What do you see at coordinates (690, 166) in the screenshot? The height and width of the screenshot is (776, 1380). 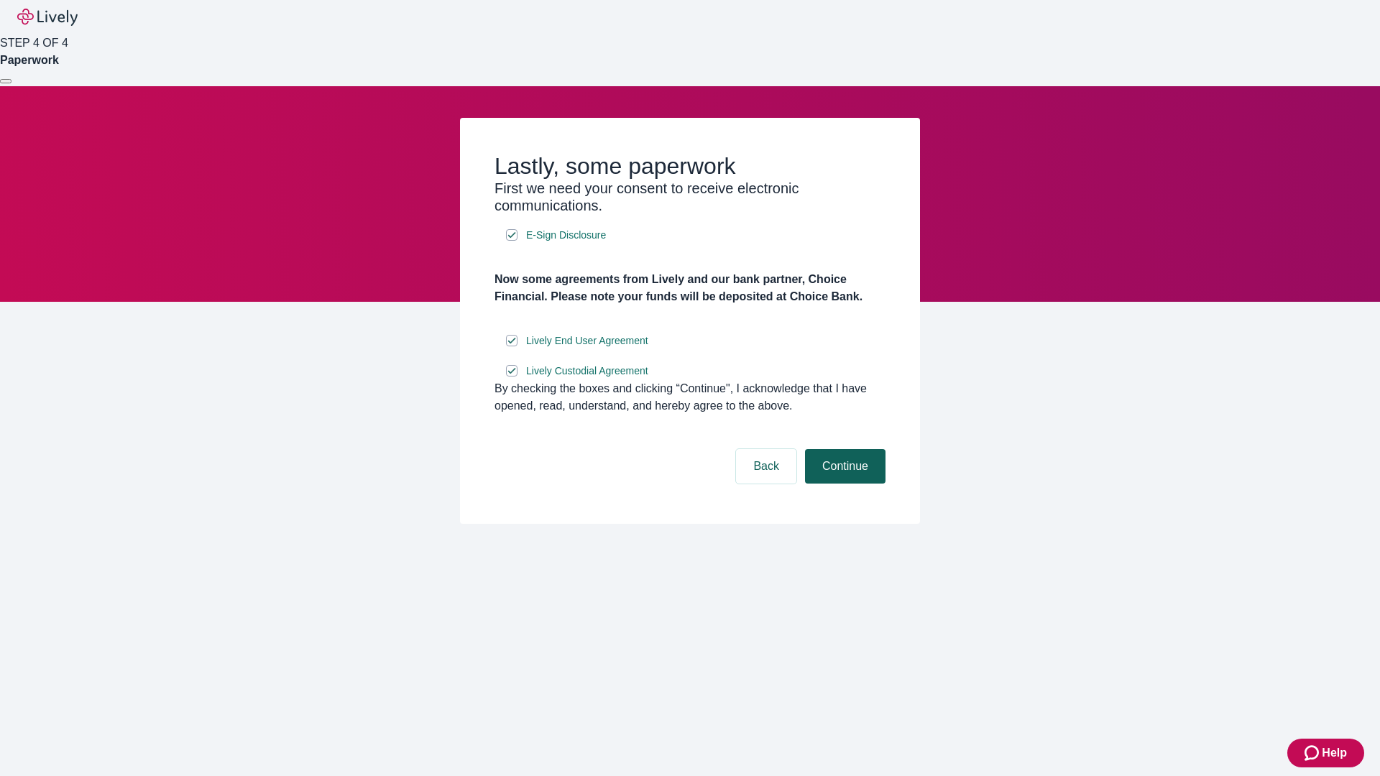 I see `h2: Lastly, some paperwork` at bounding box center [690, 166].